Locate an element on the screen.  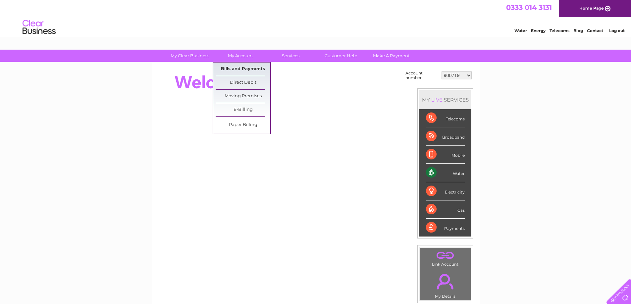
div: Telecoms is located at coordinates (445, 118).